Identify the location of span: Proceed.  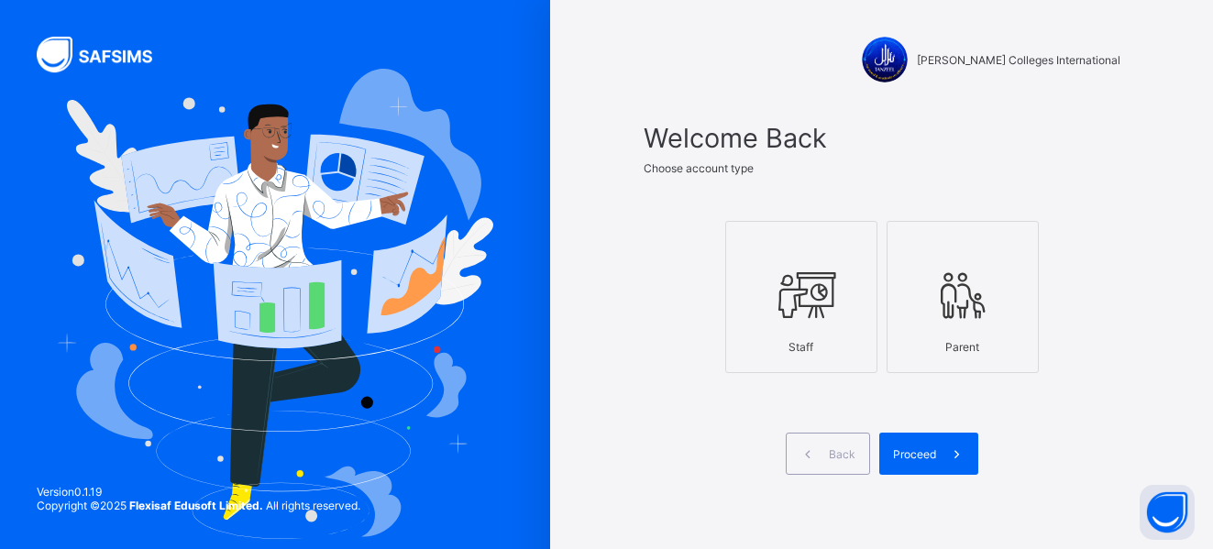
(914, 454).